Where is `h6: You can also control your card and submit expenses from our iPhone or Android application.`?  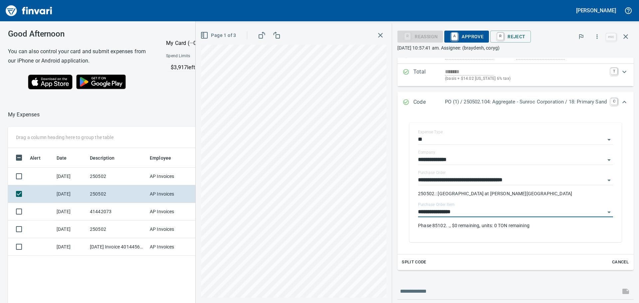
h6: You can also control your card and submit expenses from our iPhone or Android application. is located at coordinates (79, 56).